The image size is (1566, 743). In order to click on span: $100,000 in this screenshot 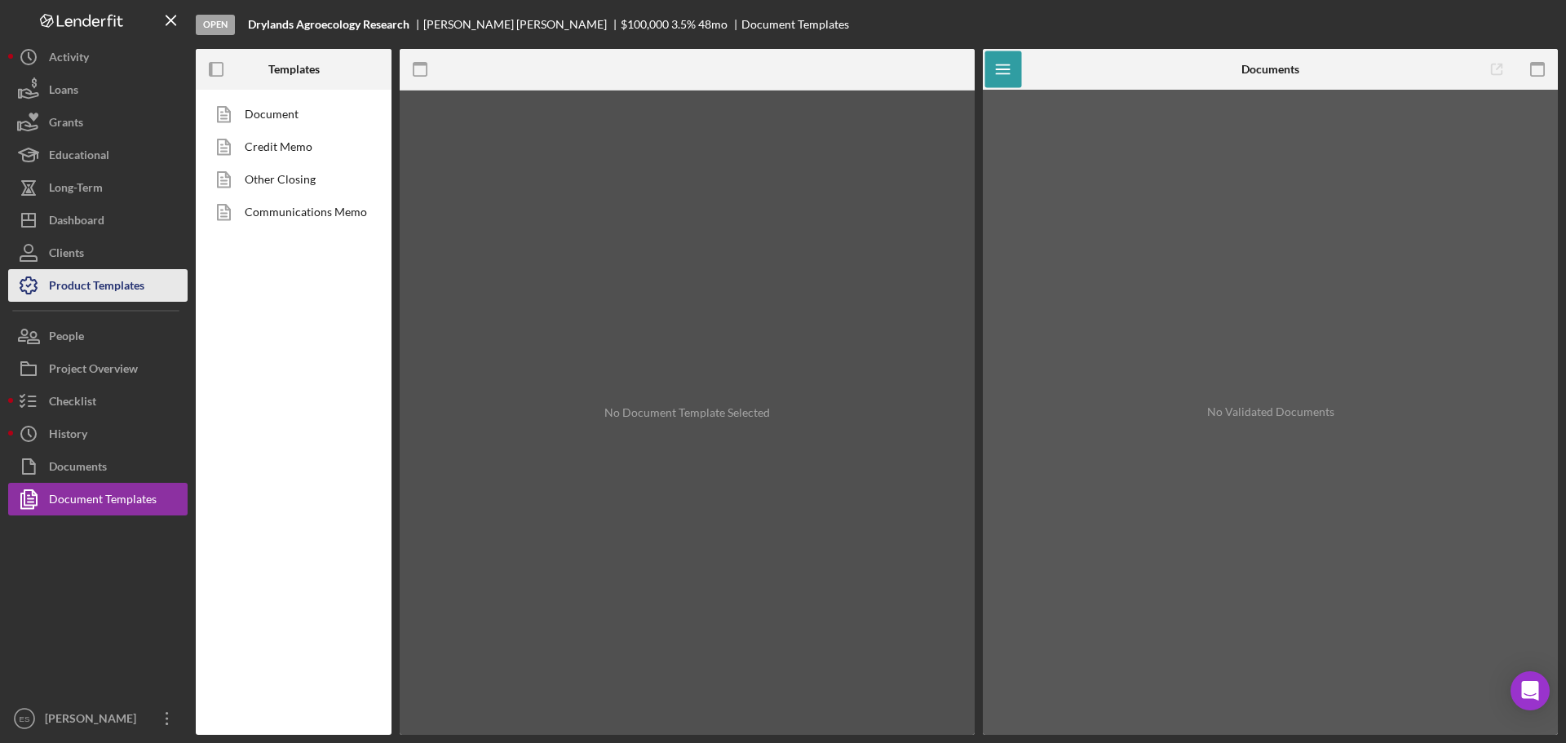, I will do `click(644, 24)`.